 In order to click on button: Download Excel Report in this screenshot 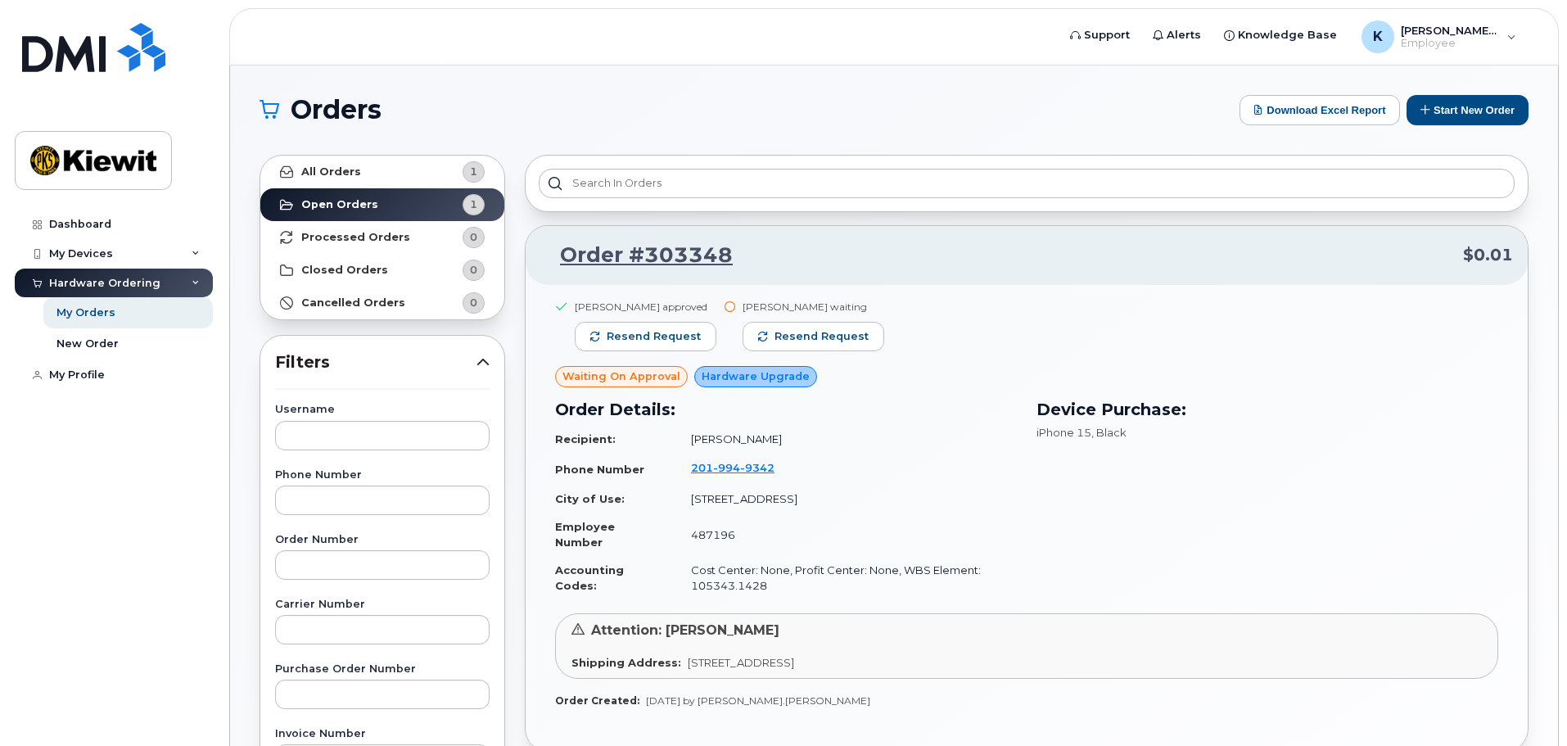, I will do `click(1320, 110)`.